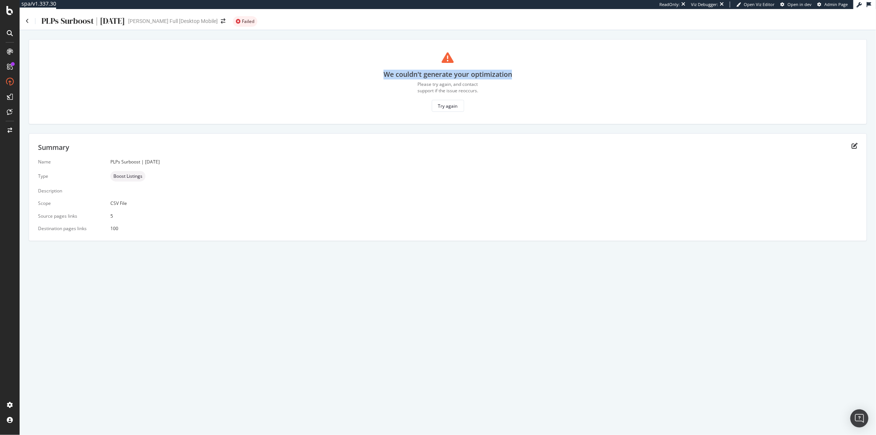 This screenshot has width=876, height=435. What do you see at coordinates (68, 162) in the screenshot?
I see `div: Name` at bounding box center [68, 162].